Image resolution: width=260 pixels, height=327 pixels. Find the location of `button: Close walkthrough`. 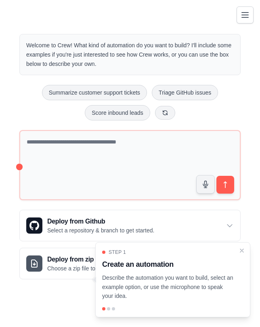

button: Close walkthrough is located at coordinates (242, 250).